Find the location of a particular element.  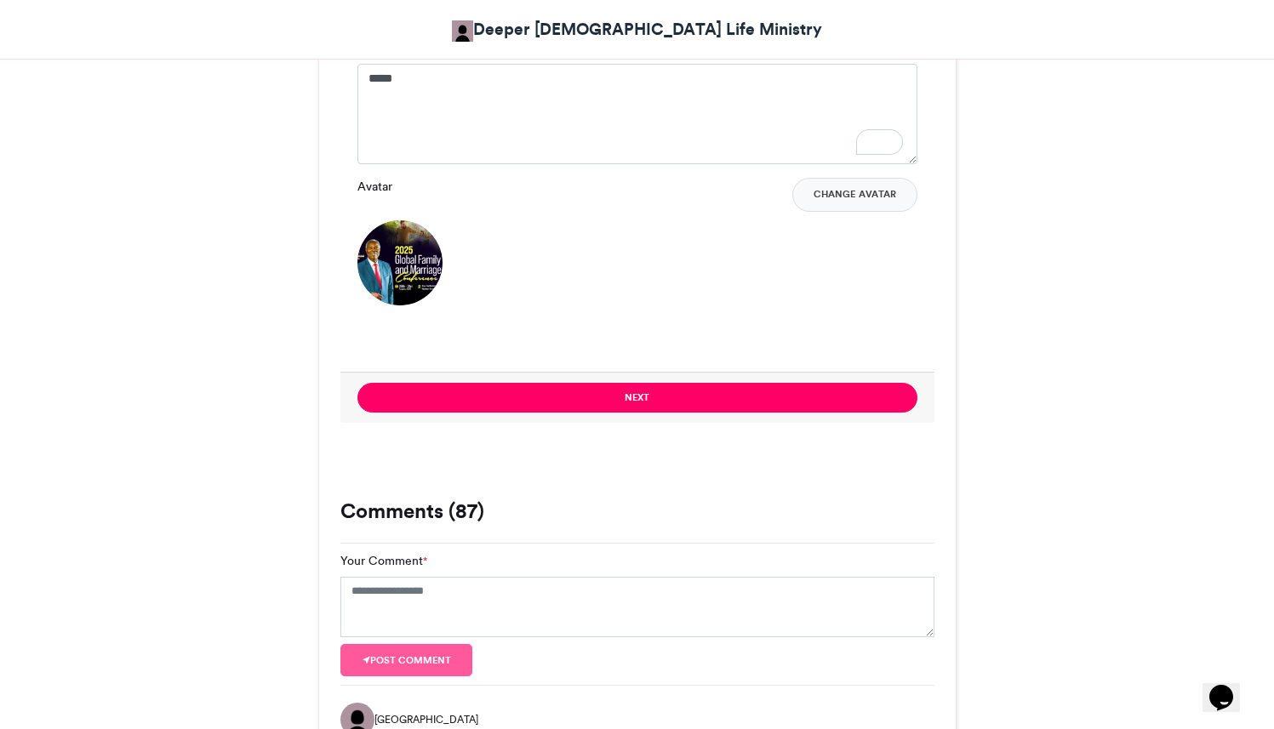

button: Change Avatar is located at coordinates (854, 195).